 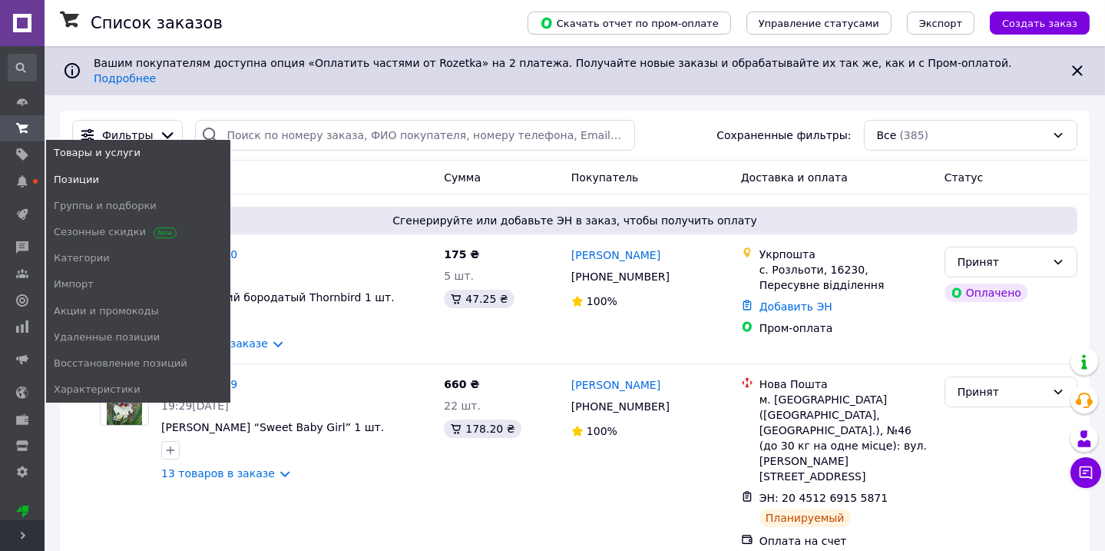 What do you see at coordinates (106, 311) in the screenshot?
I see `span: Акции и промокоды` at bounding box center [106, 311].